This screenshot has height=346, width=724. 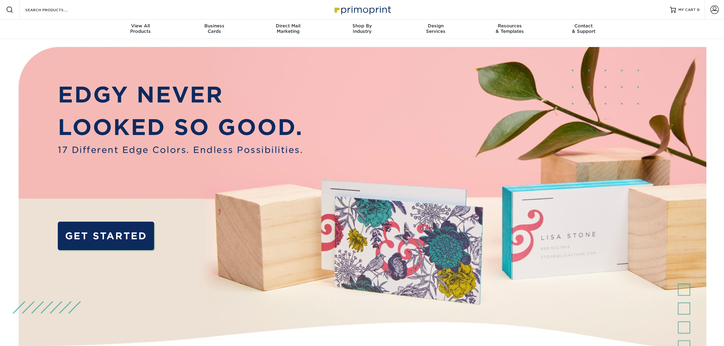 What do you see at coordinates (362, 9) in the screenshot?
I see `img: Primoprint` at bounding box center [362, 9].